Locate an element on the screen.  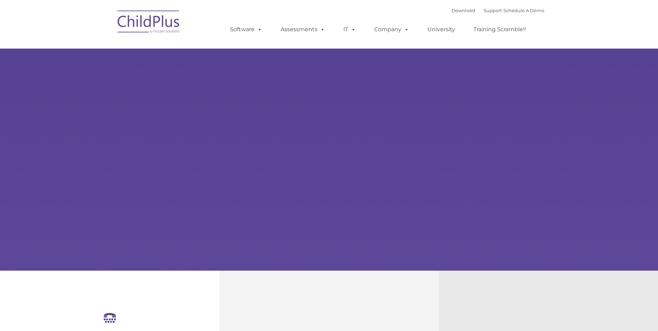
a: Training Scramble!! is located at coordinates (499, 29).